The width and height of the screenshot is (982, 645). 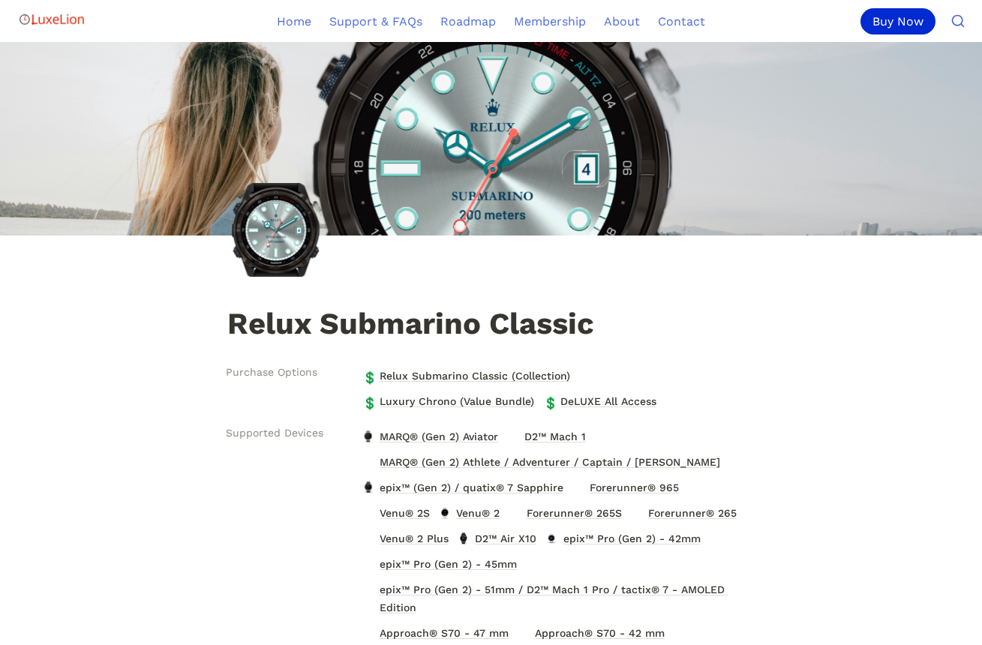 What do you see at coordinates (471, 488) in the screenshot?
I see `span: epix™ (Gen 2) / quatix® 7 Sapphire` at bounding box center [471, 488].